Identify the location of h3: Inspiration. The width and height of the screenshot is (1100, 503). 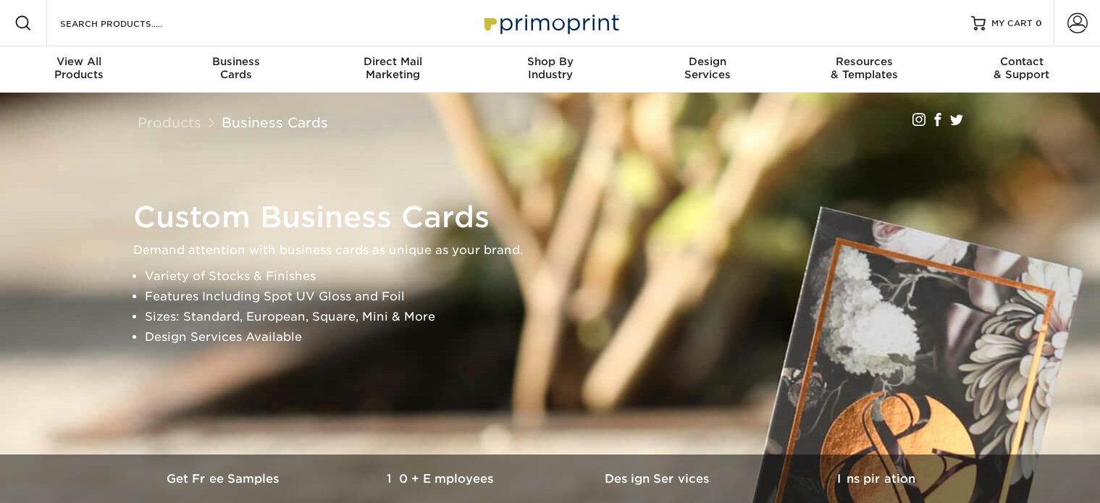
(876, 479).